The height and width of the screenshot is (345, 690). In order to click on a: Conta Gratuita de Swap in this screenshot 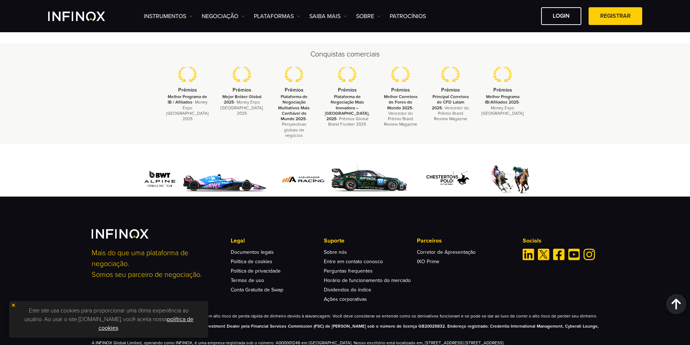, I will do `click(257, 290)`.